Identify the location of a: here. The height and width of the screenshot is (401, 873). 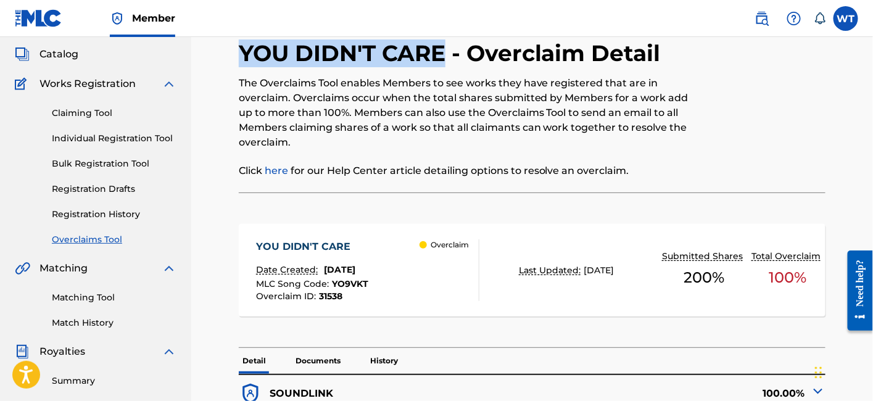
(277, 170).